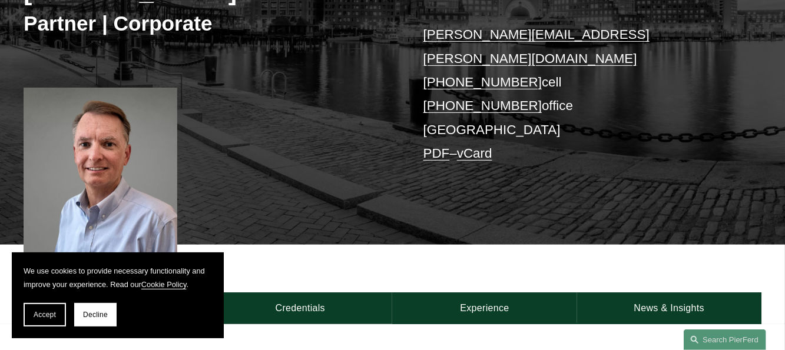 The width and height of the screenshot is (785, 350). I want to click on p: We use cookies to provide necessary functionality and improve your experience. Read our ., so click(118, 278).